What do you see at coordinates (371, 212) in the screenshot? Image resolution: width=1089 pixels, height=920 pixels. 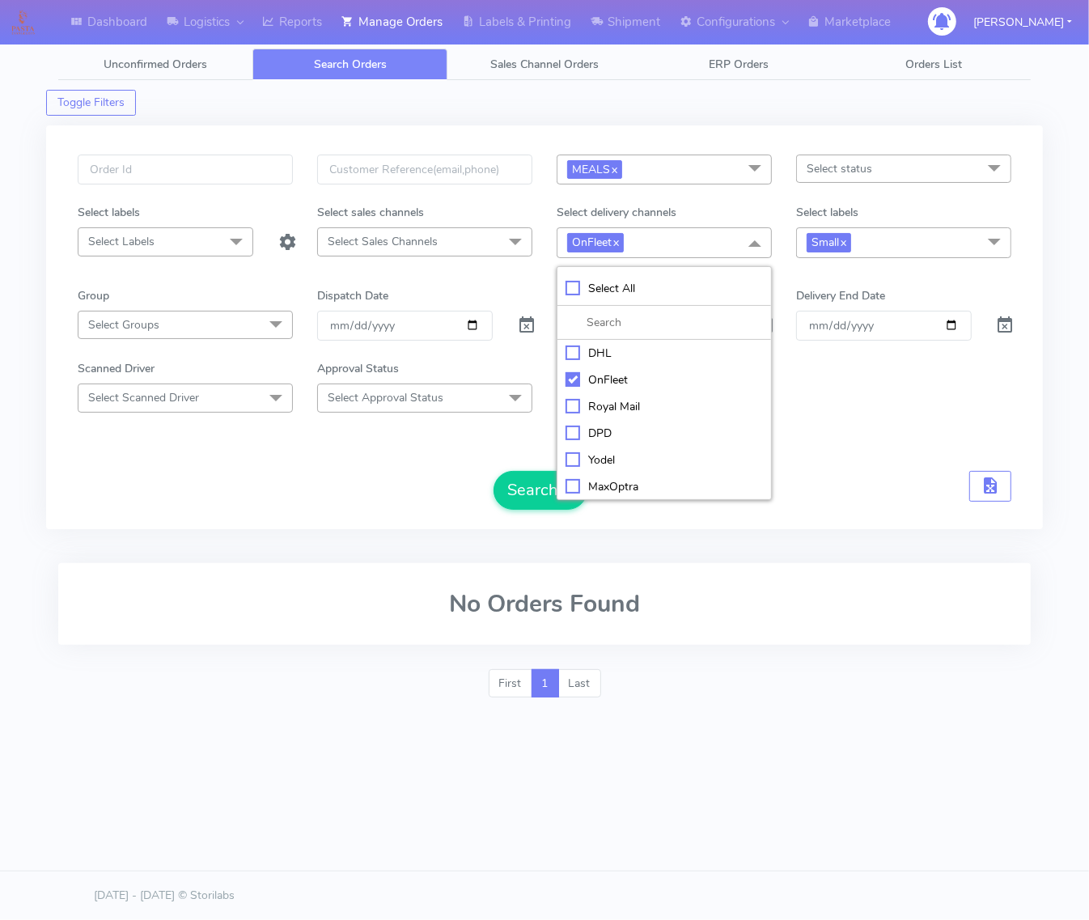 I see `label: Select sales channels` at bounding box center [371, 212].